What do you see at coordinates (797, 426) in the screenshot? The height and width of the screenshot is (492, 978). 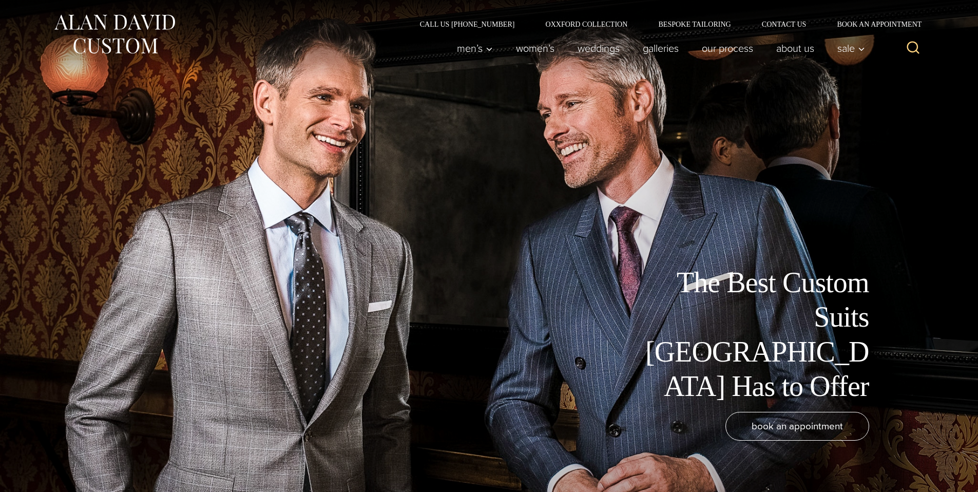 I see `a: book an appointment` at bounding box center [797, 426].